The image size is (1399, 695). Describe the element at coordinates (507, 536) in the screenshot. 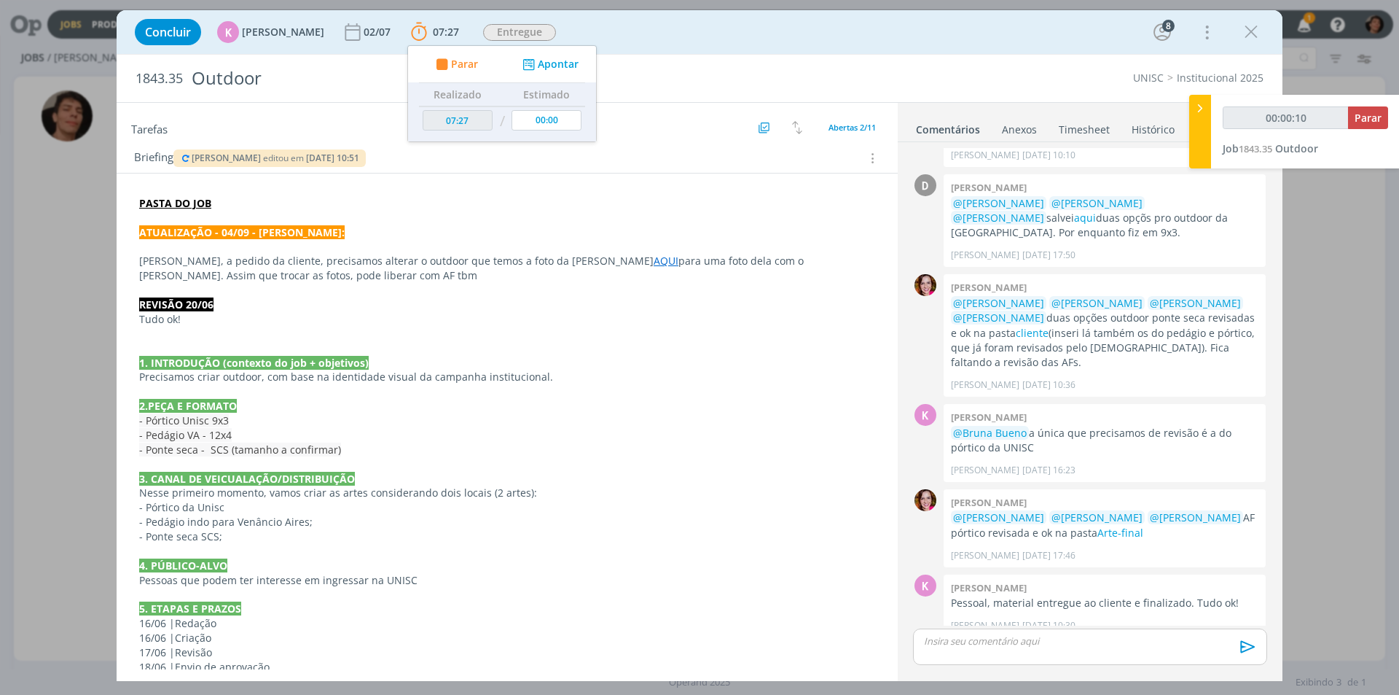

I see `p: - Ponte seca SCS;` at that location.